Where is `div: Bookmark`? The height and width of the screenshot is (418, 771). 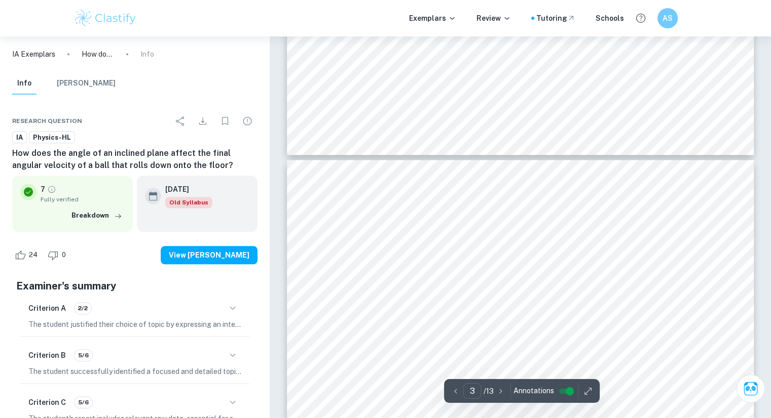
div: Bookmark is located at coordinates (225, 121).